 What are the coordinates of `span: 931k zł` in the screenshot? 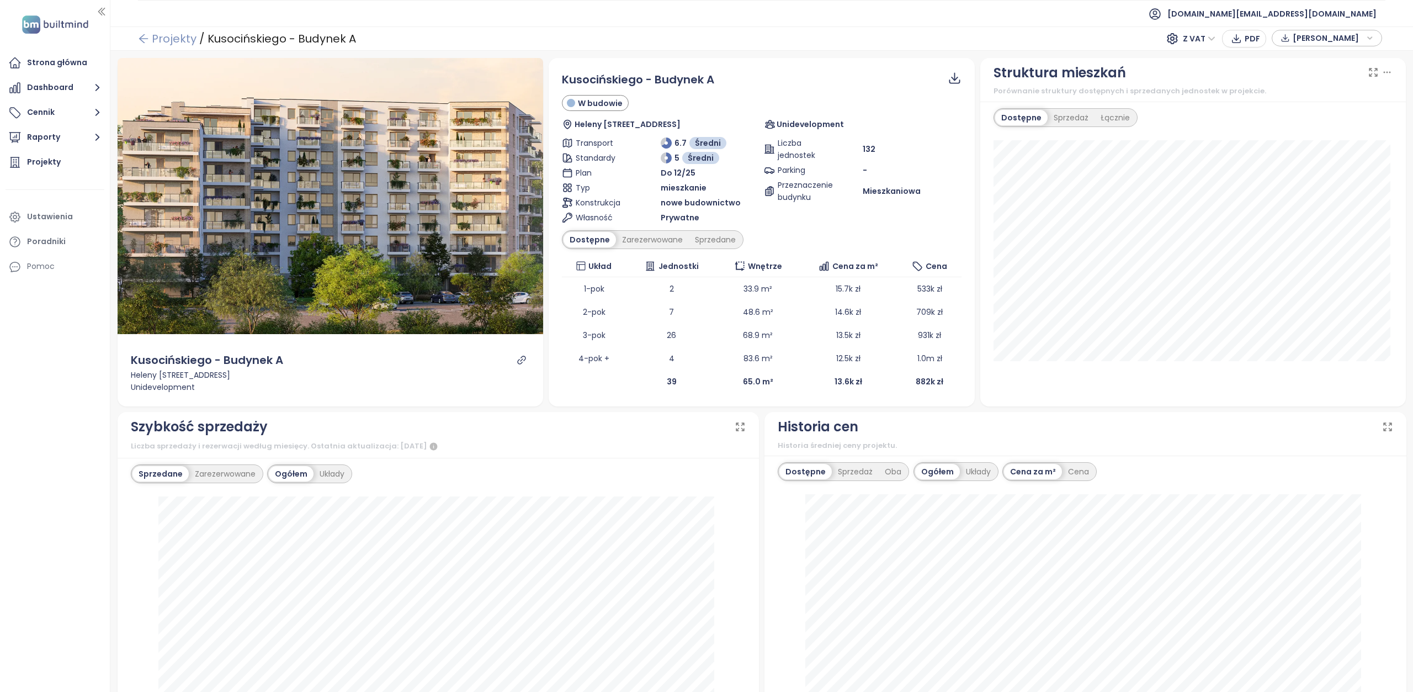 It's located at (930, 335).